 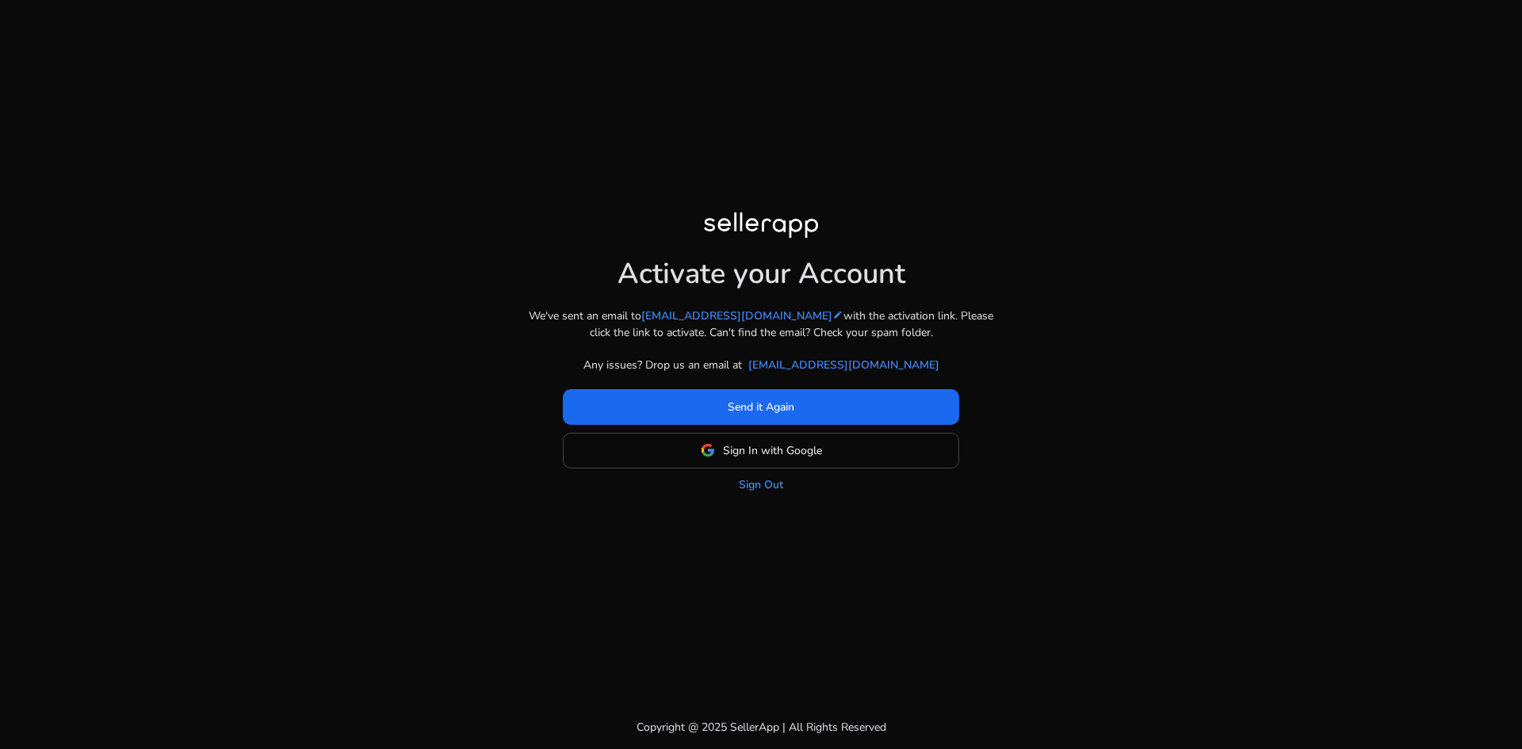 What do you see at coordinates (761, 407) in the screenshot?
I see `button: Send it Again` at bounding box center [761, 407].